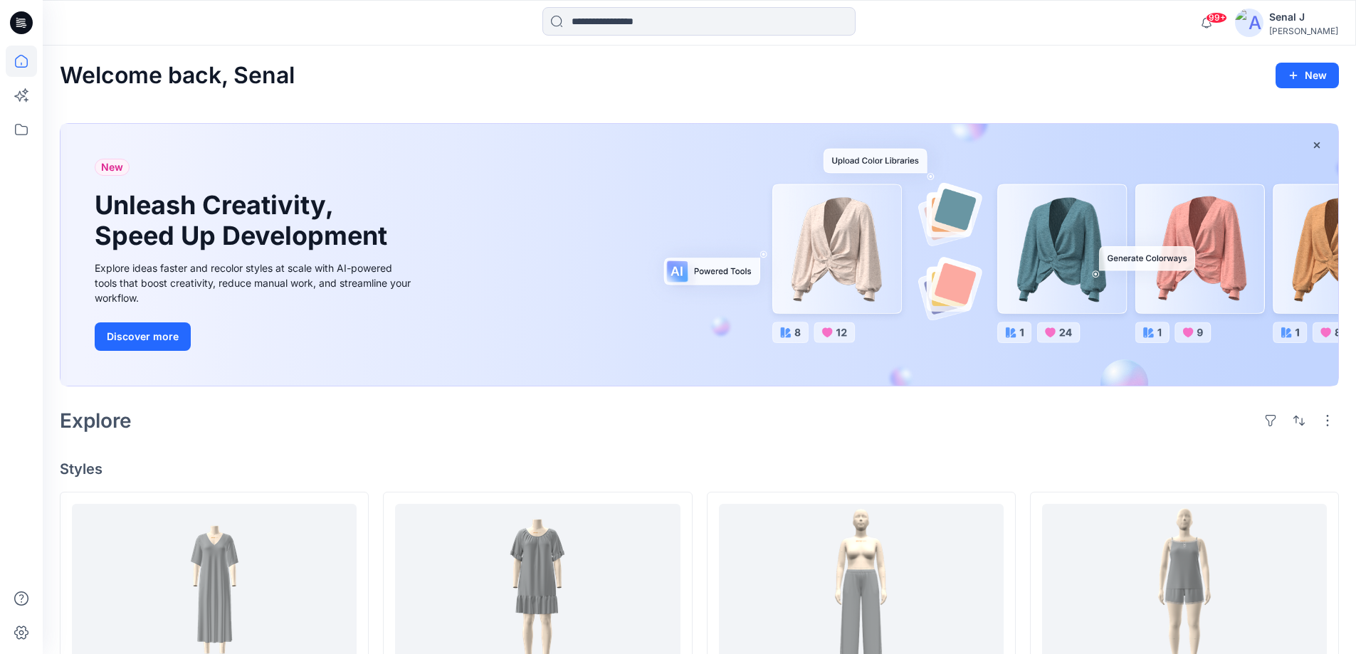 The width and height of the screenshot is (1356, 654). What do you see at coordinates (1303, 17) in the screenshot?
I see `div: Senal J` at bounding box center [1303, 17].